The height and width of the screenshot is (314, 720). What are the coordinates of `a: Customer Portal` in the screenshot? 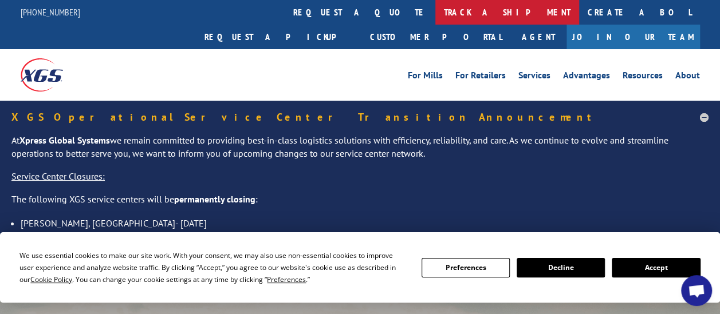 It's located at (436, 37).